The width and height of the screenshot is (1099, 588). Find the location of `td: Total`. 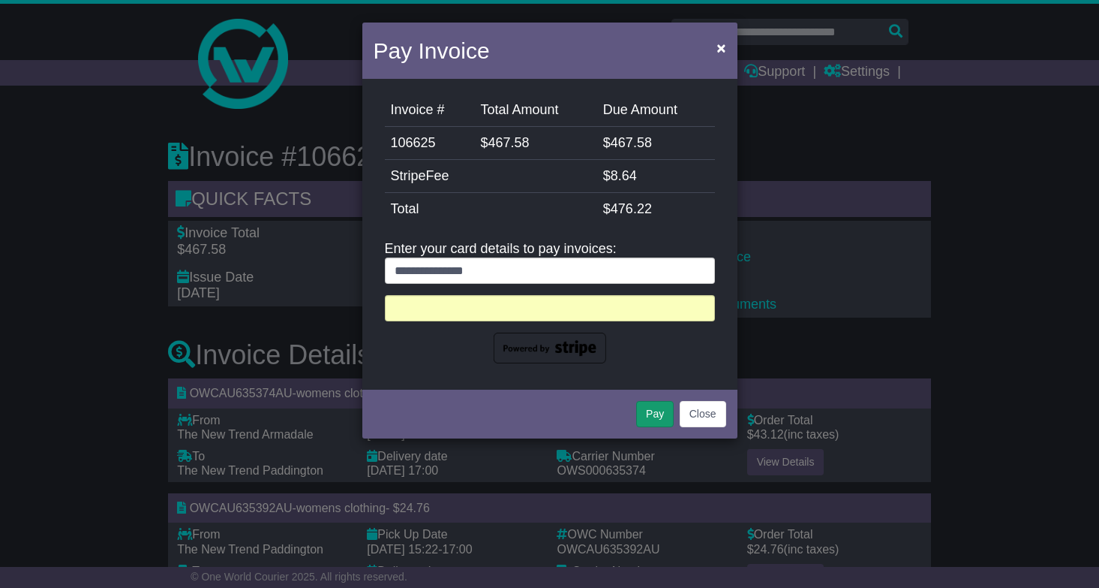

td: Total is located at coordinates (491, 209).